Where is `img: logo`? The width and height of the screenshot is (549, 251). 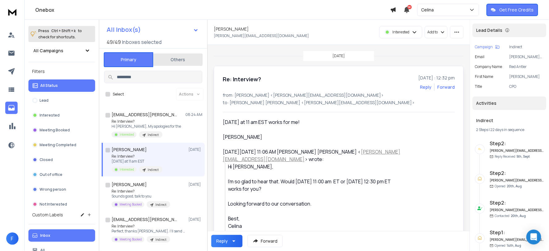
img: logo is located at coordinates (12, 12).